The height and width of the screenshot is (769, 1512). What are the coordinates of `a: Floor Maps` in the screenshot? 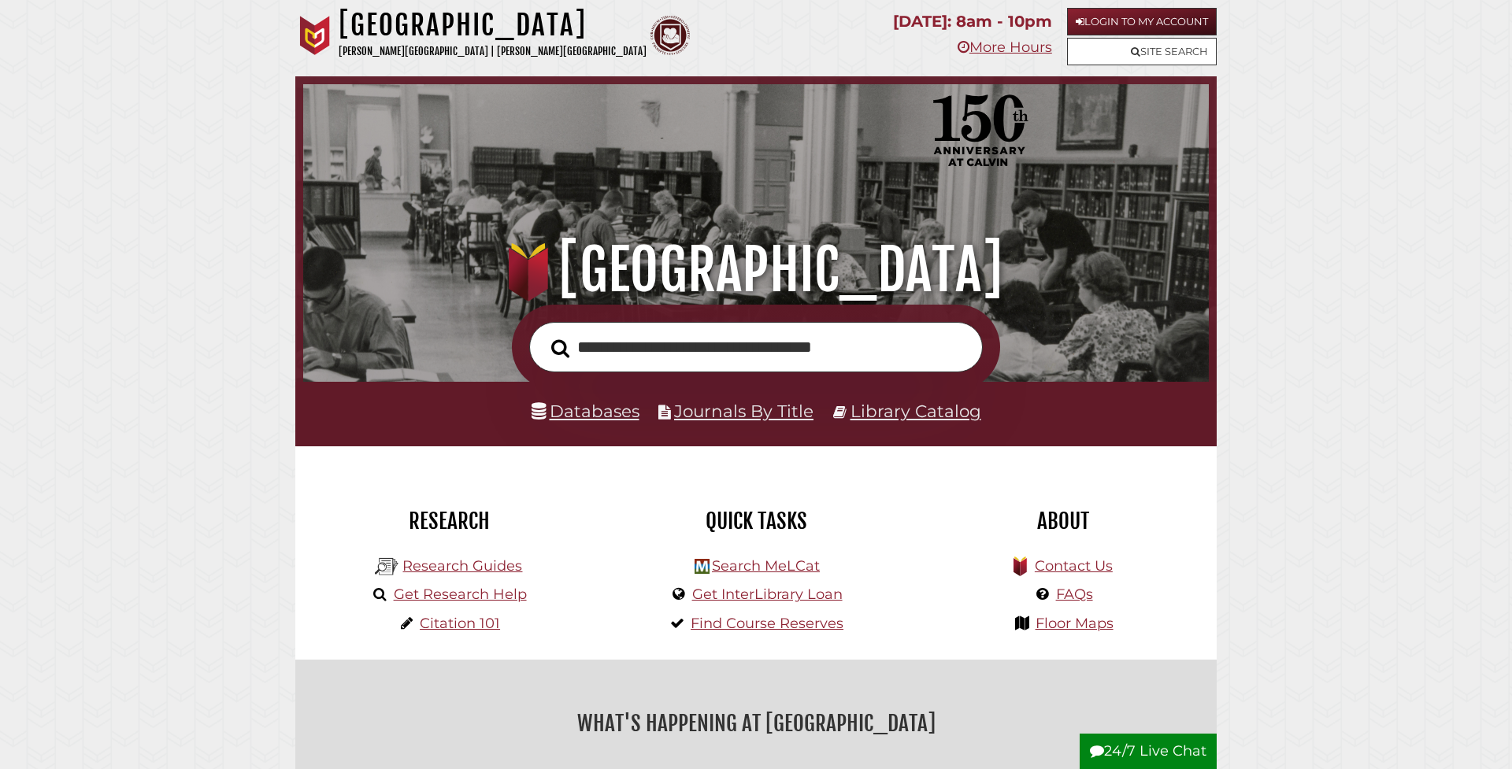 It's located at (1074, 624).